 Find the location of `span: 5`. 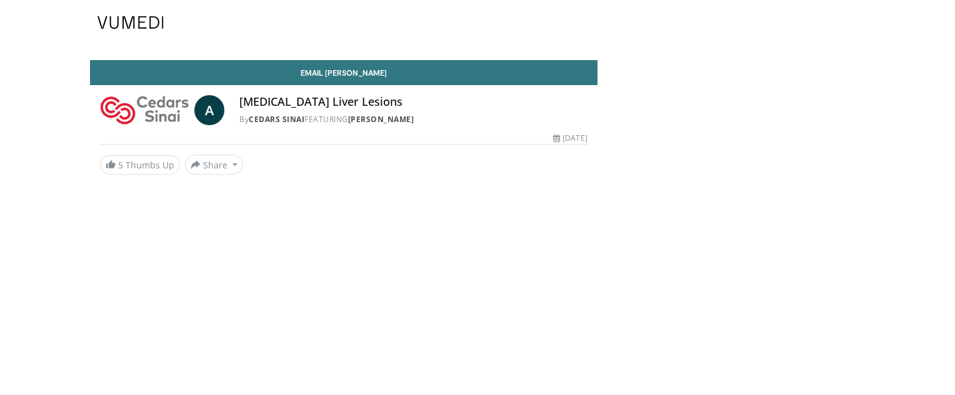

span: 5 is located at coordinates (121, 164).